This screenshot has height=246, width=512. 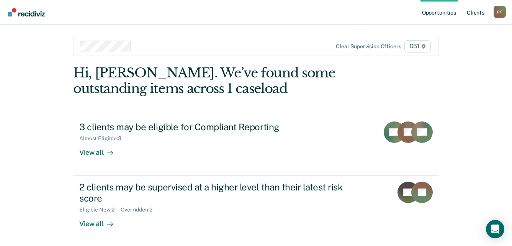 What do you see at coordinates (499, 12) in the screenshot?
I see `button: Profile dropdown button` at bounding box center [499, 12].